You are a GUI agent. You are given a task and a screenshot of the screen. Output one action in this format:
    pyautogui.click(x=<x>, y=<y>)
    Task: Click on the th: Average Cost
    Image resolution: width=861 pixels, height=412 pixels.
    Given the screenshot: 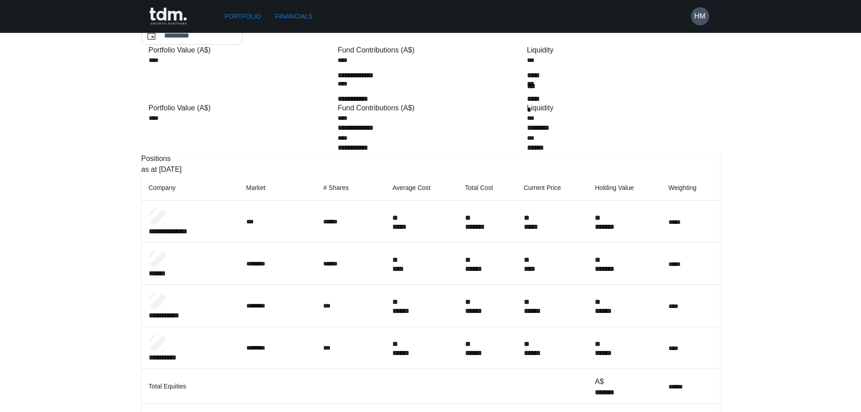 What is the action you would take?
    pyautogui.click(x=421, y=188)
    